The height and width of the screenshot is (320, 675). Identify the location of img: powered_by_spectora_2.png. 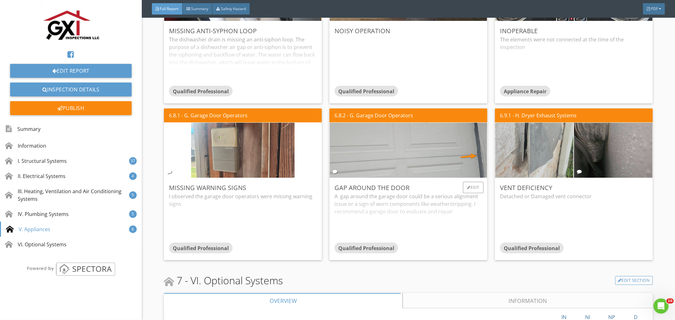
(71, 269).